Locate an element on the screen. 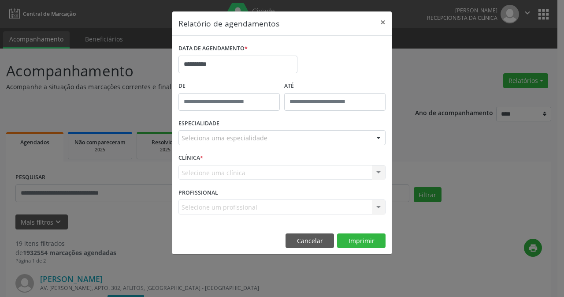 Image resolution: width=564 pixels, height=297 pixels. label: ESPECIALIDADE is located at coordinates (199, 123).